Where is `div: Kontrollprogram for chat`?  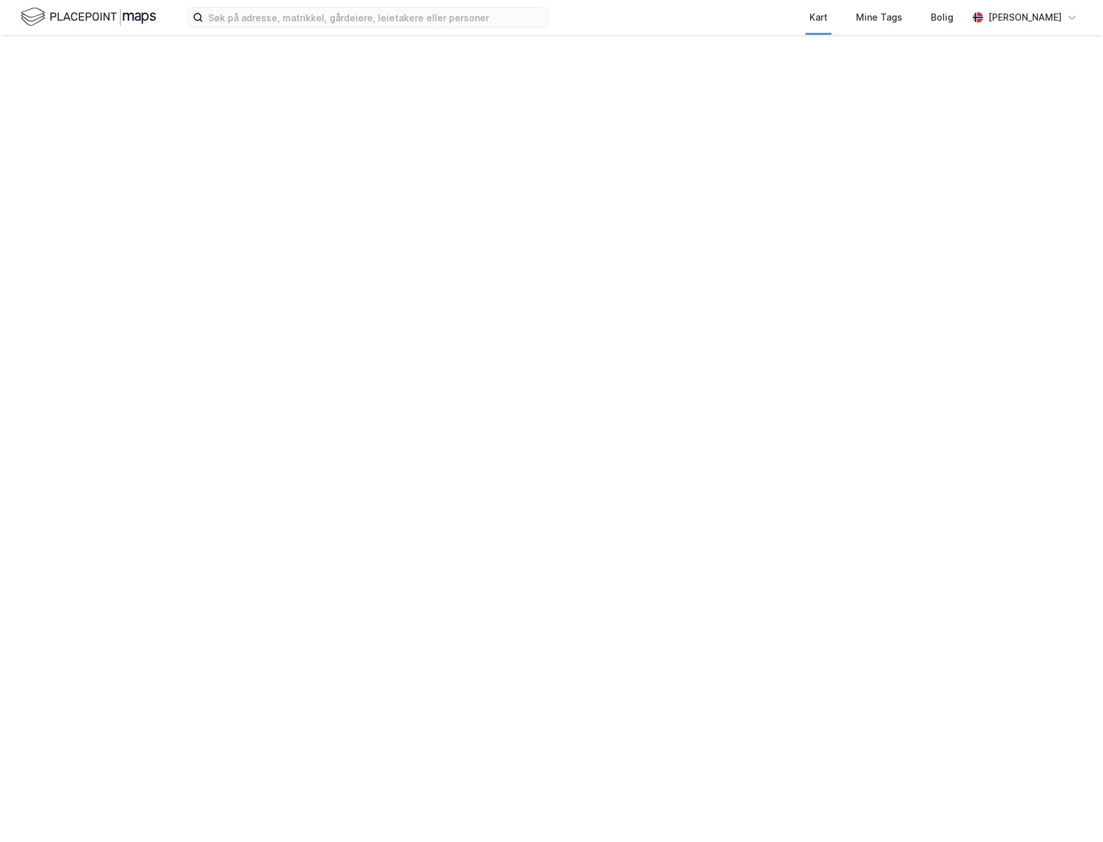
div: Kontrollprogram for chat is located at coordinates (1070, 811).